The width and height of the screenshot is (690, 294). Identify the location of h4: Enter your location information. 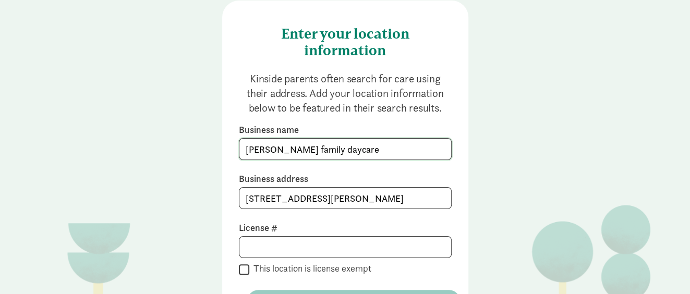
(345, 38).